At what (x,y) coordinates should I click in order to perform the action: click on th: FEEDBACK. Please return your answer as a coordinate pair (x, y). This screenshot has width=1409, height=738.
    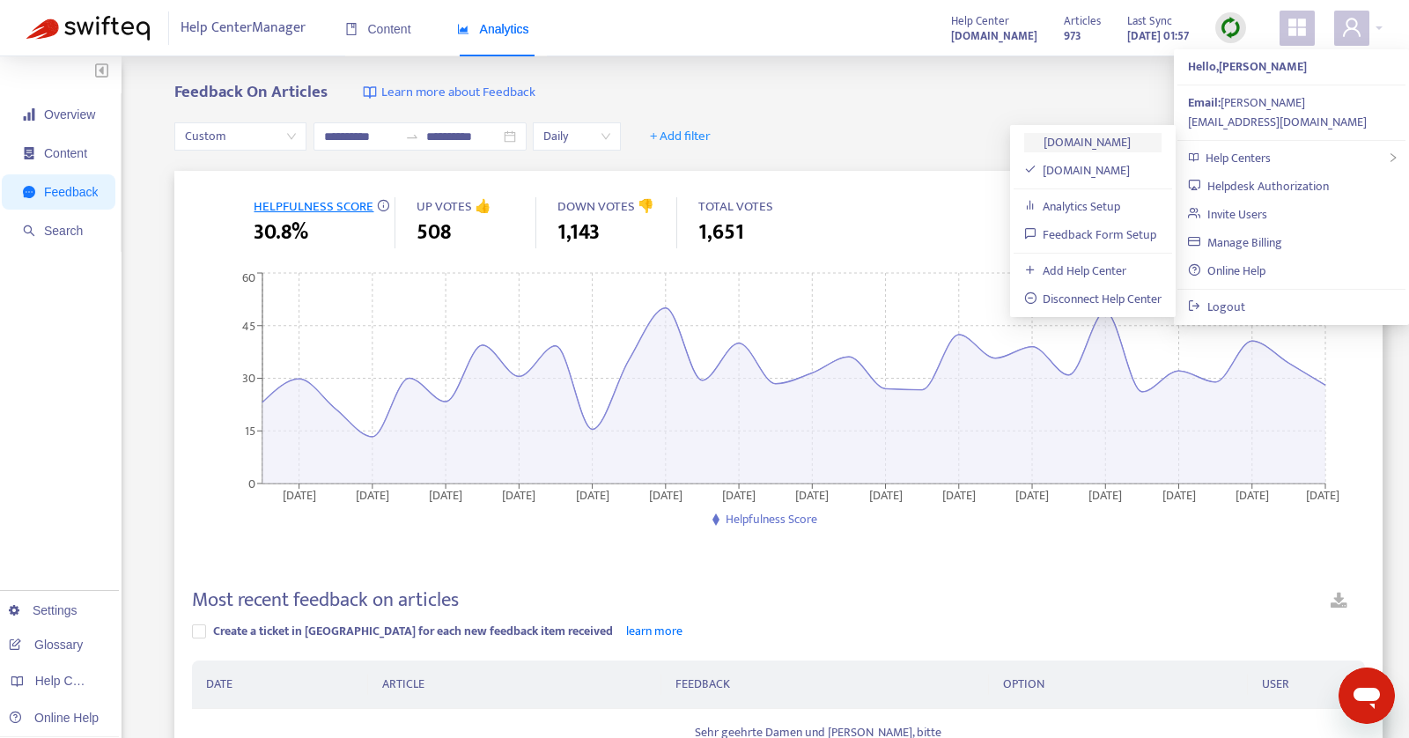
    Looking at the image, I should click on (825, 684).